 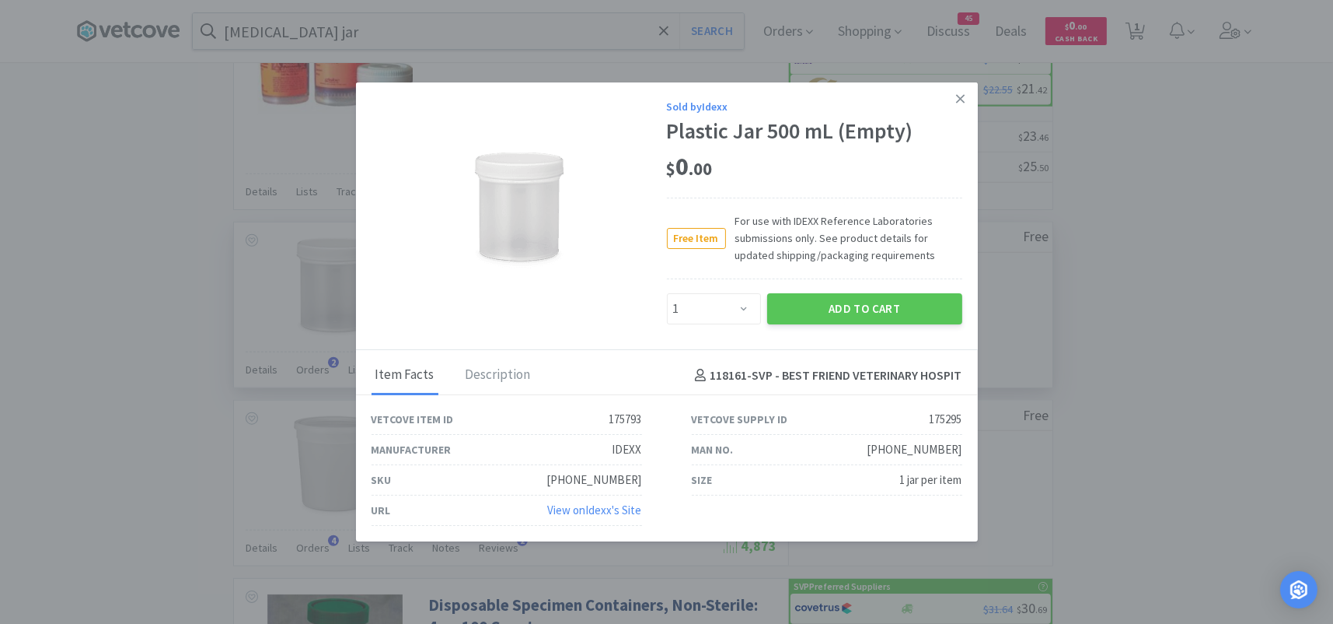 I want to click on div: 175295, so click(x=946, y=419).